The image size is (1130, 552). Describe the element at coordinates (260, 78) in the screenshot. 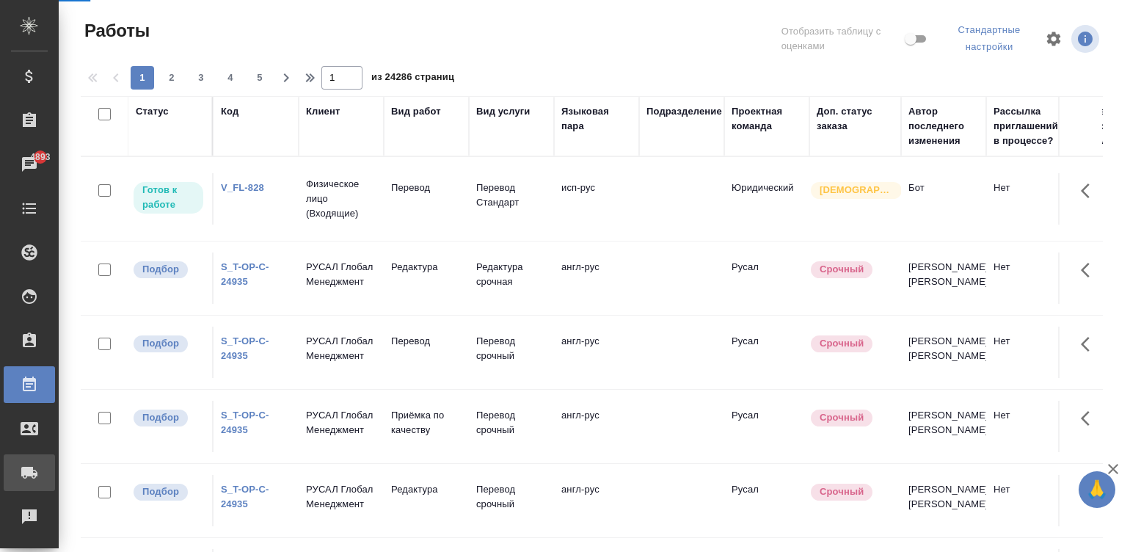

I see `span: 5` at that location.